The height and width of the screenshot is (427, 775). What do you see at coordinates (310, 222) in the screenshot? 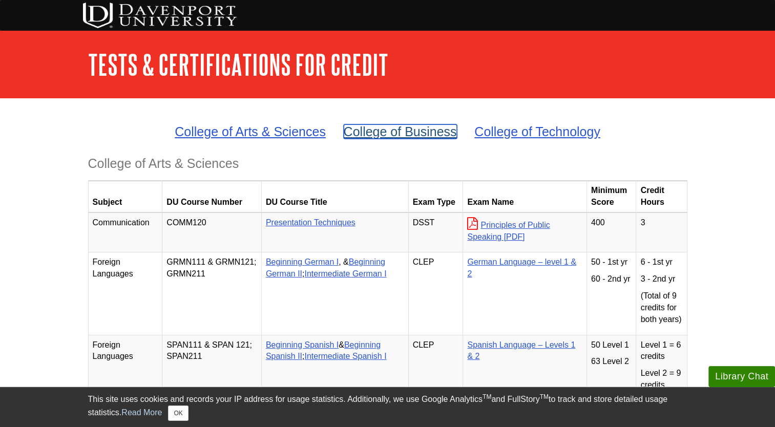
I see `a: Presentation Techniques` at bounding box center [310, 222].